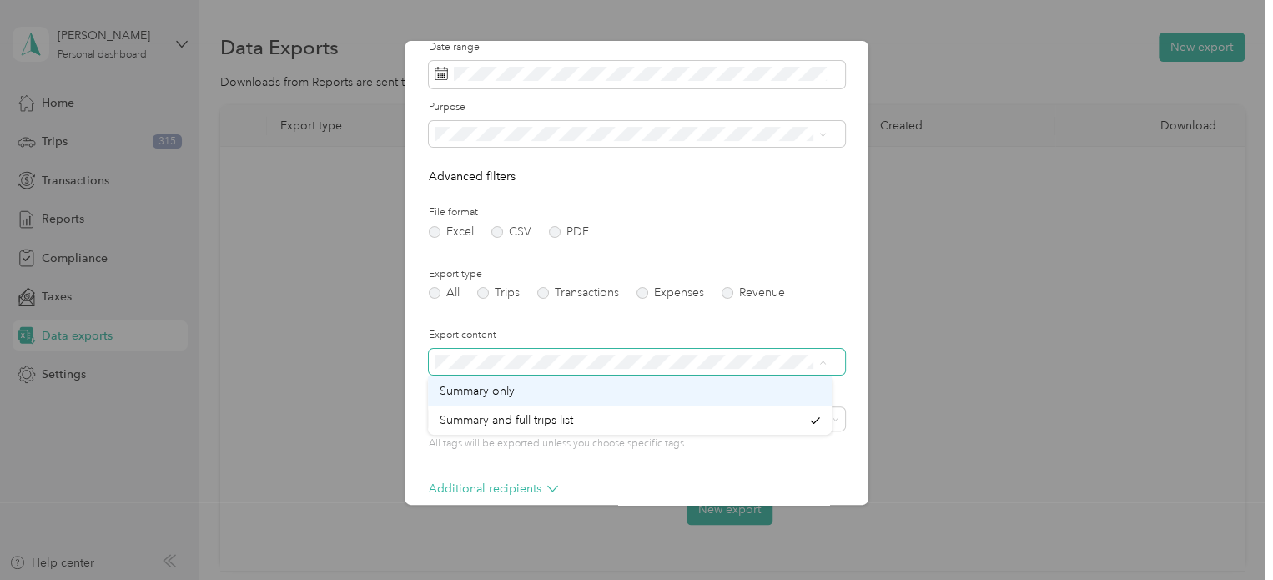  Describe the element at coordinates (637, 335) in the screenshot. I see `label: Export content` at that location.